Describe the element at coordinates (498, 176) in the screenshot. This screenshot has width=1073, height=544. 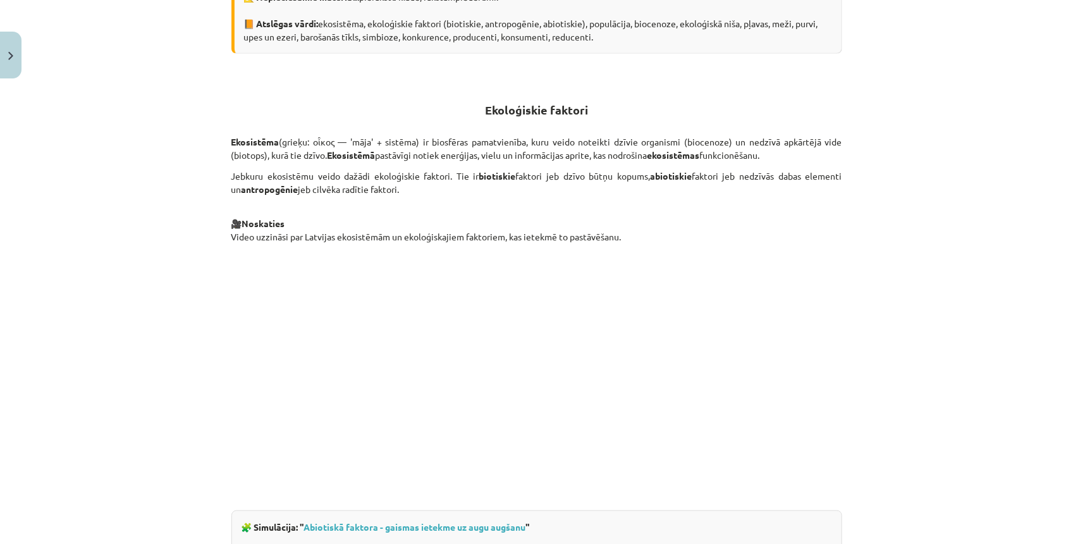
I see `b: biotiskie` at that location.